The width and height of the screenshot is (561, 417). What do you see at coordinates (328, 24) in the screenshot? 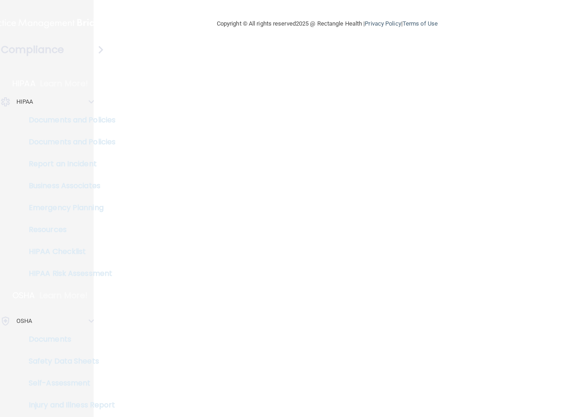
I see `div: Copyright © All rights reserved 2025 @ Rectangle Health | |` at bounding box center [328, 24].